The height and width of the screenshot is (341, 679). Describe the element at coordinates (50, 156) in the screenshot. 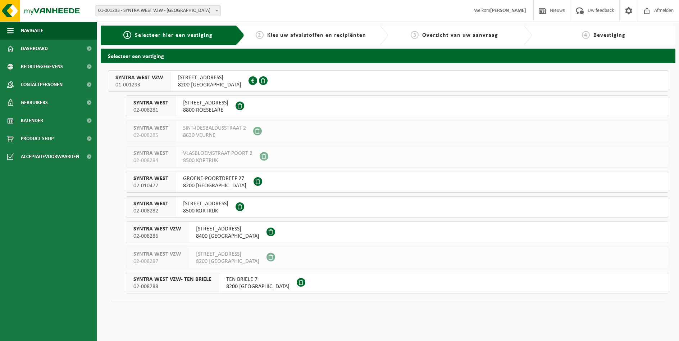

I see `span: Acceptatievoorwaarden` at that location.